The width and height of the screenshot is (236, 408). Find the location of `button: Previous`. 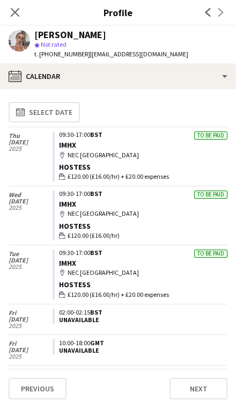

button: Previous is located at coordinates (38, 388).